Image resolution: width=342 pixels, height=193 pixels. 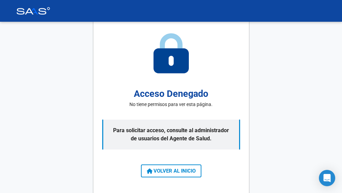 I want to click on img: Logo SAAS, so click(x=33, y=11).